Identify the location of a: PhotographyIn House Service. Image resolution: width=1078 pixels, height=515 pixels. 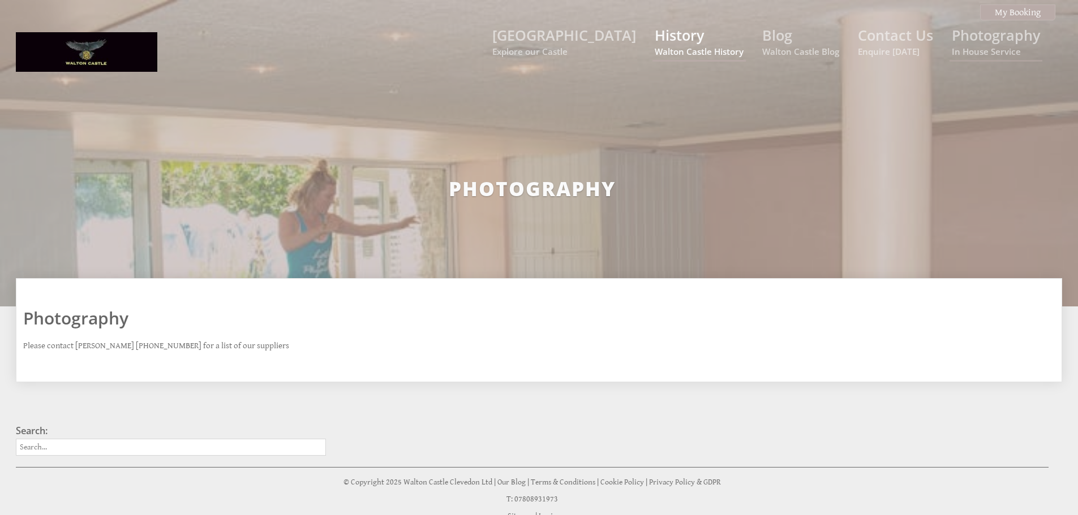
(996, 41).